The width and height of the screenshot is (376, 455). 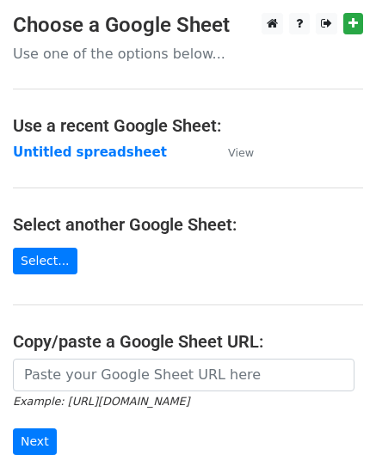 I want to click on h4: Use a recent Google Sheet:, so click(x=187, y=126).